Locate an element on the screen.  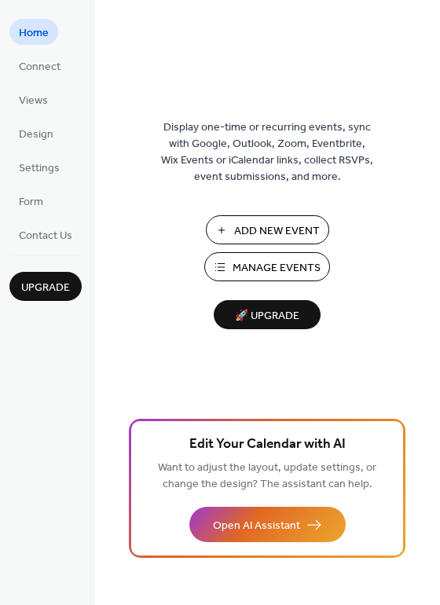
button: Upgrade is located at coordinates (46, 286).